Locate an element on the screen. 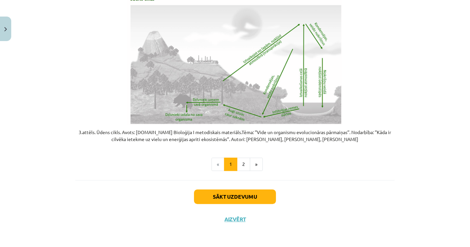 Image resolution: width=470 pixels, height=247 pixels. nav: Page navigation example is located at coordinates (235, 164).